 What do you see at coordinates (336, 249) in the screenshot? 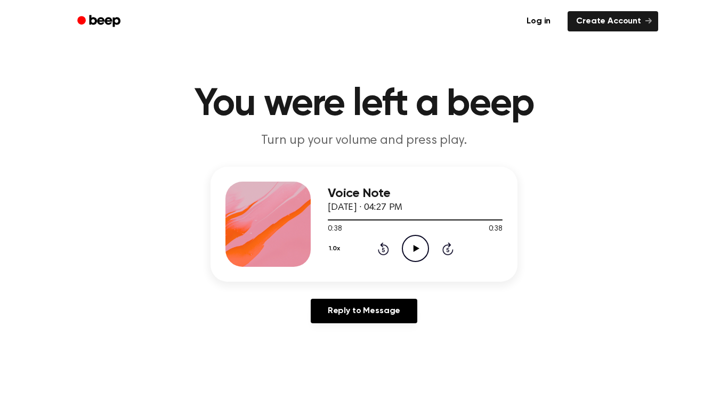
I see `button: 1.0x` at bounding box center [336, 249].